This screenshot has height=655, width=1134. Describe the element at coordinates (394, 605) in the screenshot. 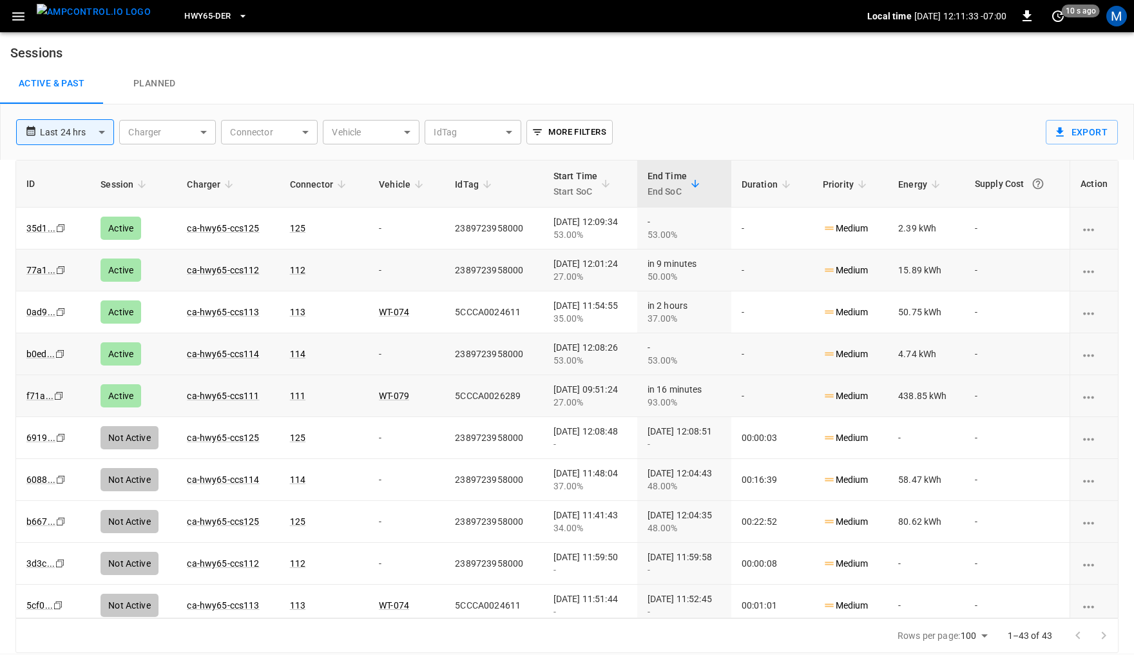

I see `a: WT-074` at that location.